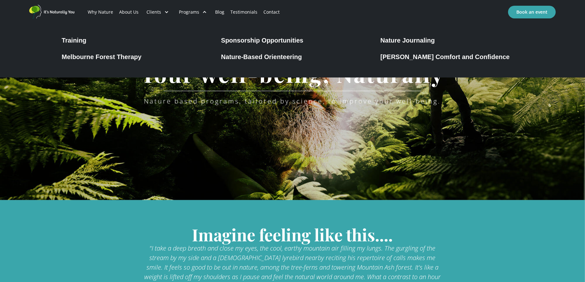 The width and height of the screenshot is (585, 282). I want to click on h1: Your well-being, Naturally, so click(293, 74).